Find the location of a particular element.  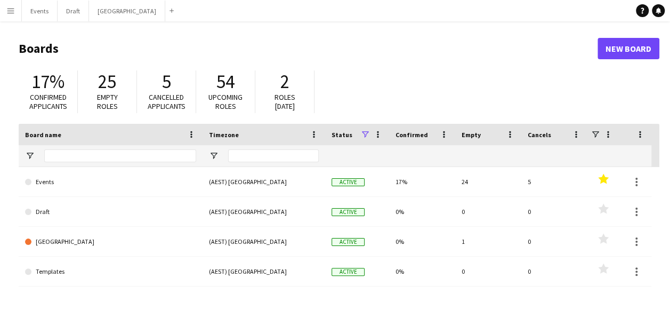

span: 17% is located at coordinates (48, 82).